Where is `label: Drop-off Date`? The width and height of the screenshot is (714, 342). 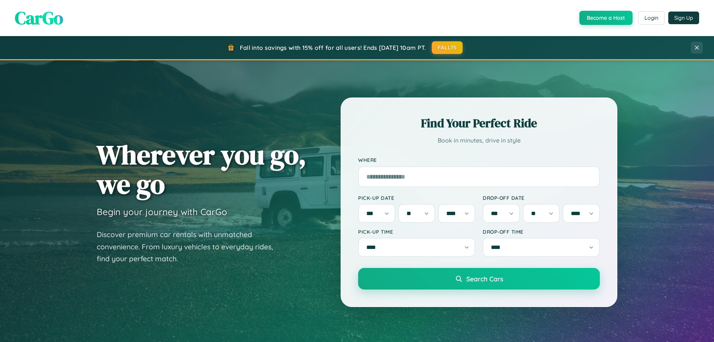 label: Drop-off Date is located at coordinates (541, 197).